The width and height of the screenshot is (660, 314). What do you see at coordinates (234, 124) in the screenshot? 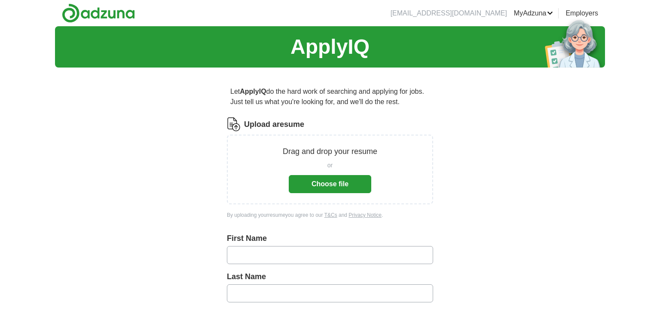
I see `img: CV Icon` at bounding box center [234, 124].